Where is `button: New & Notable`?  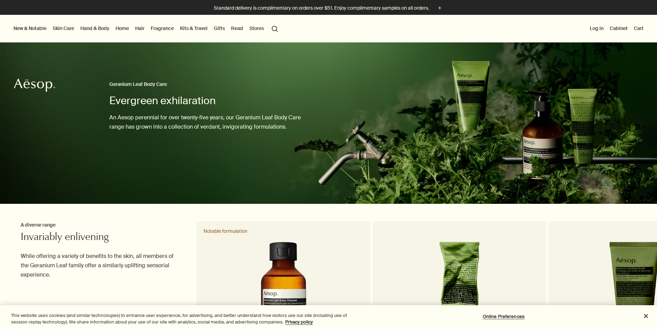
button: New & Notable is located at coordinates (30, 28).